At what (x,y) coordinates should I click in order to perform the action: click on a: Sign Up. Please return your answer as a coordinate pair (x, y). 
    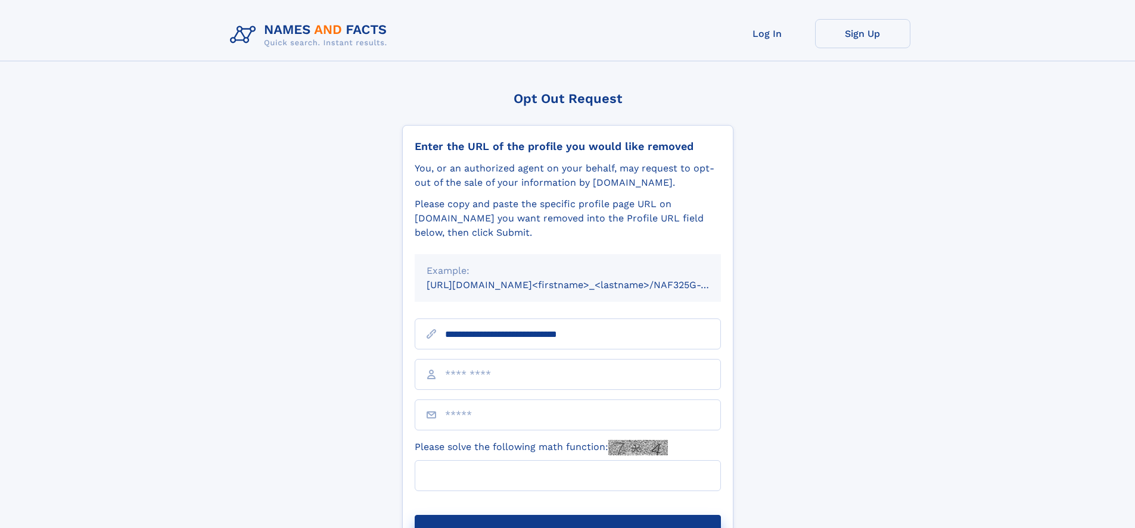
    Looking at the image, I should click on (863, 33).